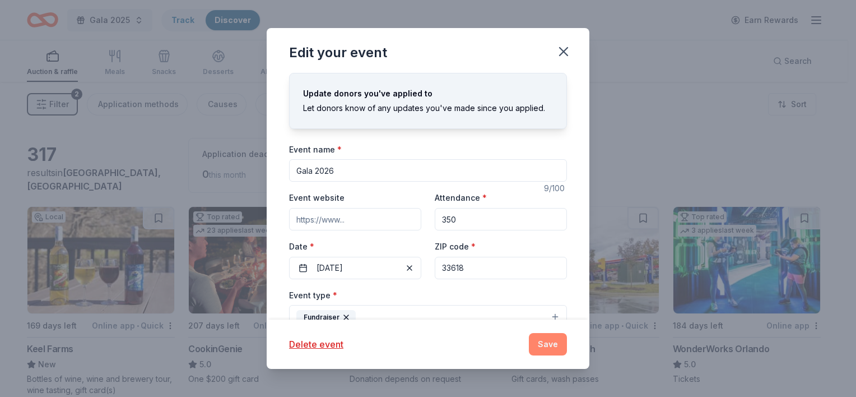  What do you see at coordinates (326, 317) in the screenshot?
I see `div: Fundraiser` at bounding box center [326, 317].